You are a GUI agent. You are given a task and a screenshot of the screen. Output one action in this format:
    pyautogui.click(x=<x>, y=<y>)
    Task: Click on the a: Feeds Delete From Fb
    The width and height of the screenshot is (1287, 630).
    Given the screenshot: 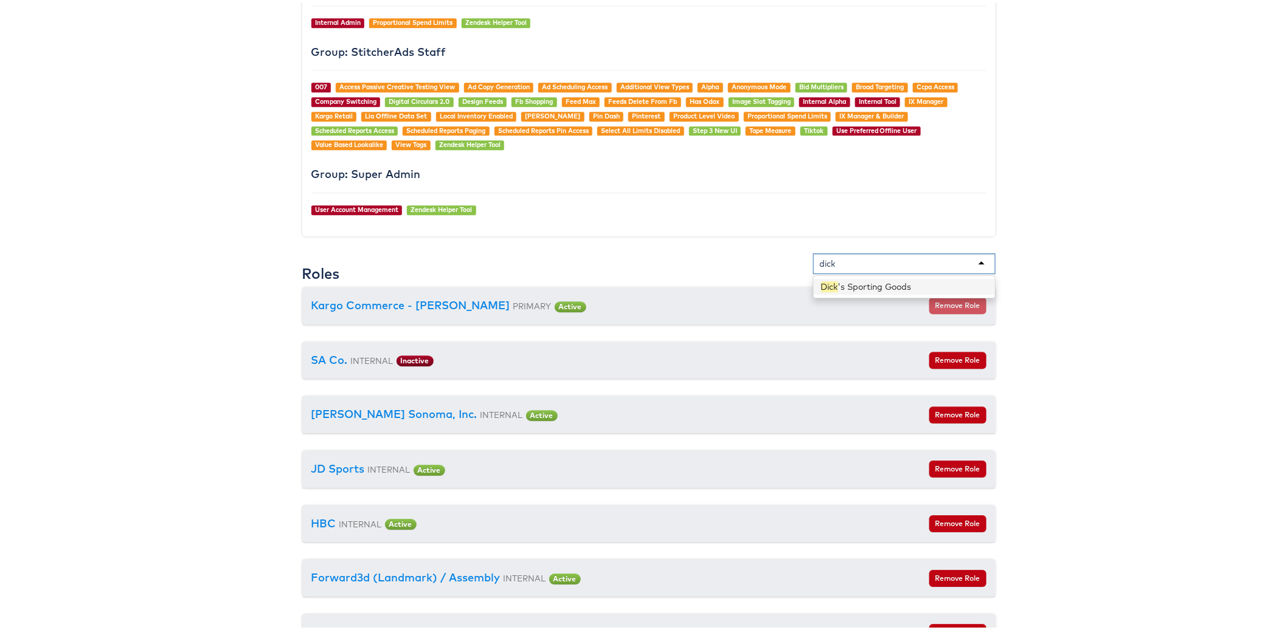 What is the action you would take?
    pyautogui.click(x=643, y=99)
    